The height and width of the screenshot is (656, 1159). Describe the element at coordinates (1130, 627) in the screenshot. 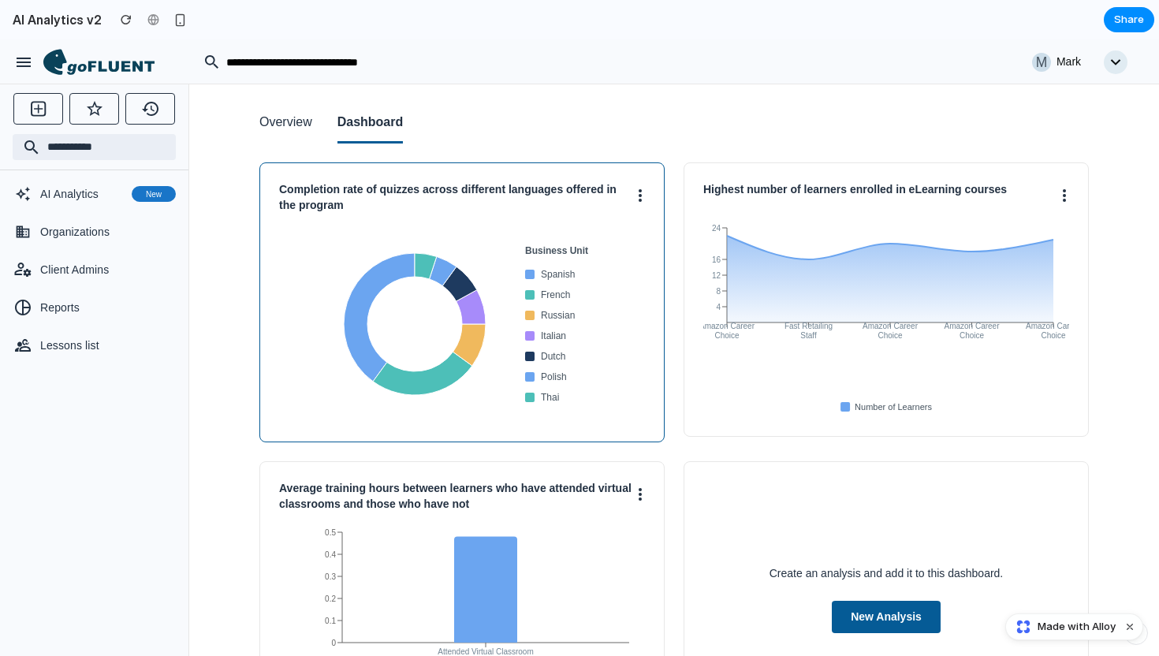

I see `button: Dismiss watermark` at that location.